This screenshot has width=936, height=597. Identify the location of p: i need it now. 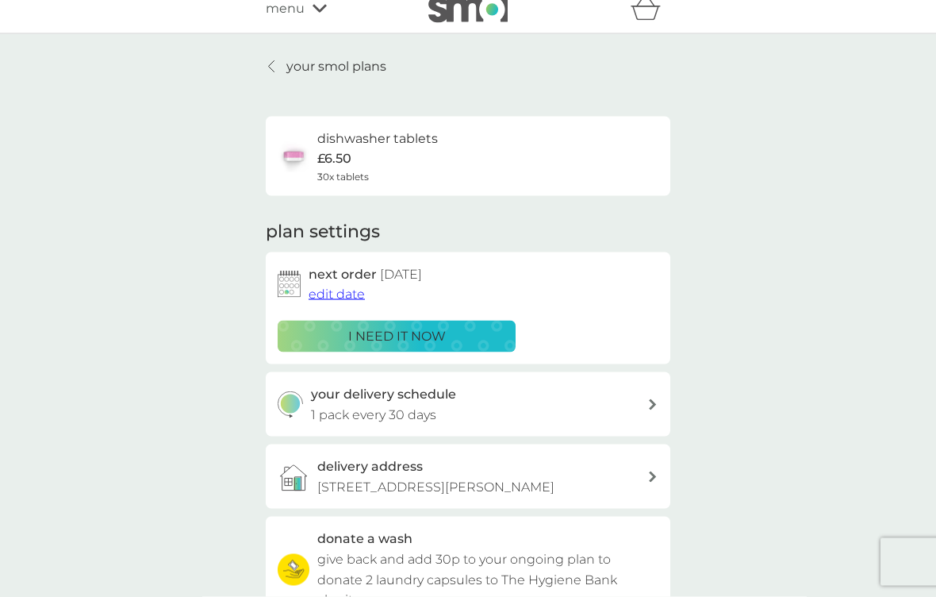
(397, 336).